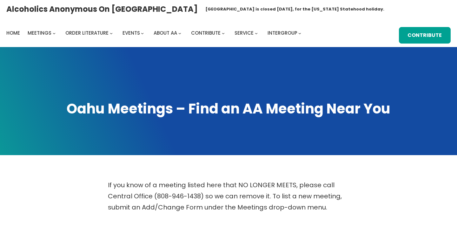 This screenshot has height=240, width=457. I want to click on button: Contribute submenu, so click(223, 33).